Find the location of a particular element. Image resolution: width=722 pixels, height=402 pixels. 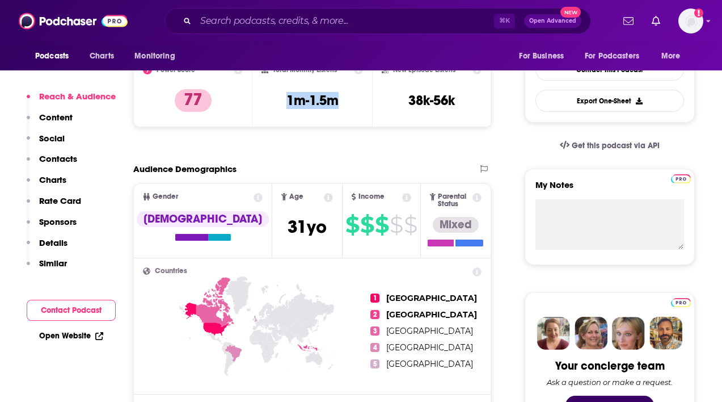

img: Barbara Profile is located at coordinates (591, 333).